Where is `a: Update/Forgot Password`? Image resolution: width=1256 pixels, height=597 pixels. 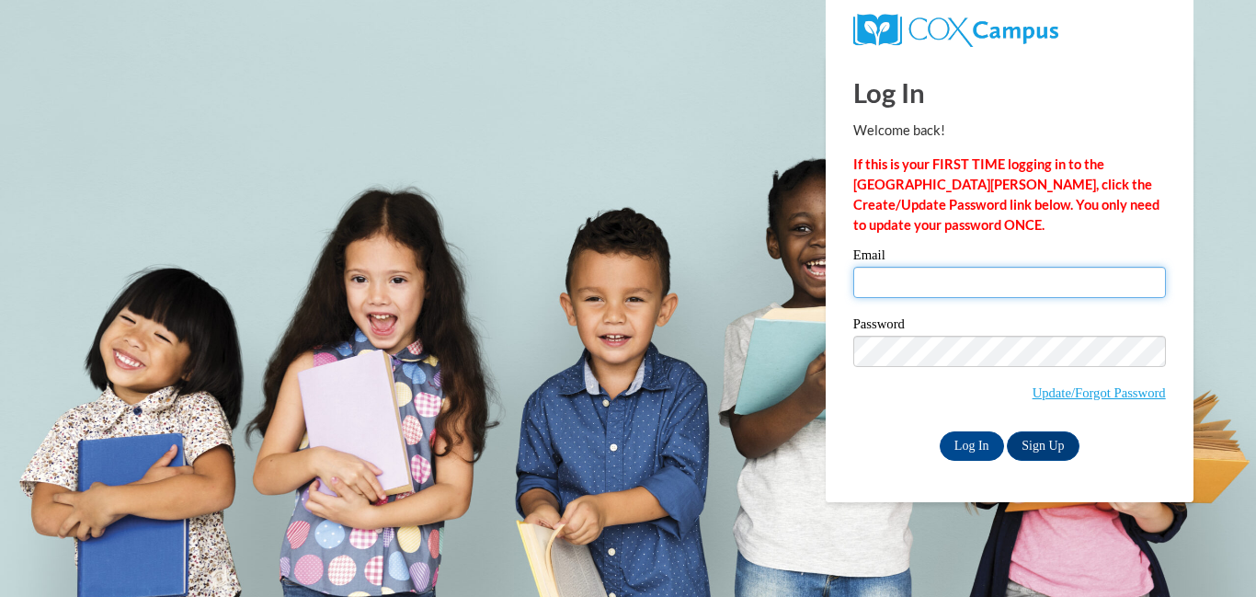 a: Update/Forgot Password is located at coordinates (1099, 393).